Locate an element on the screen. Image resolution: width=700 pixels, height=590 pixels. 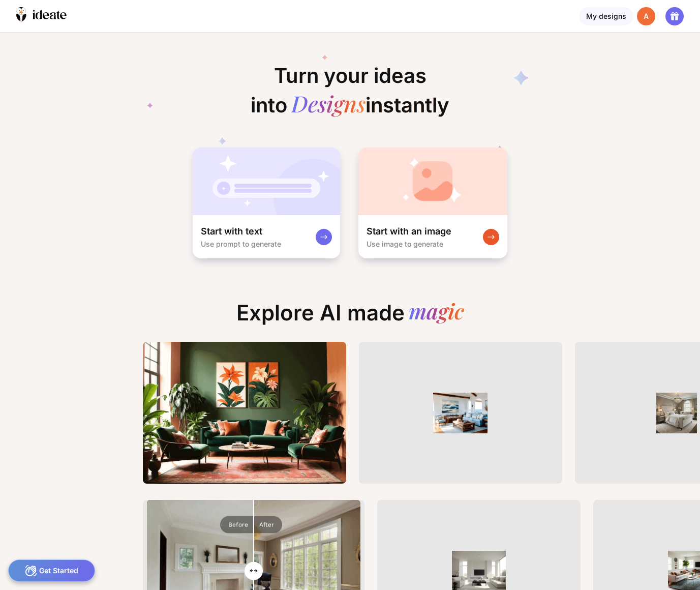
img: ThumbnailRustic%20Jungle.png is located at coordinates (244, 412).